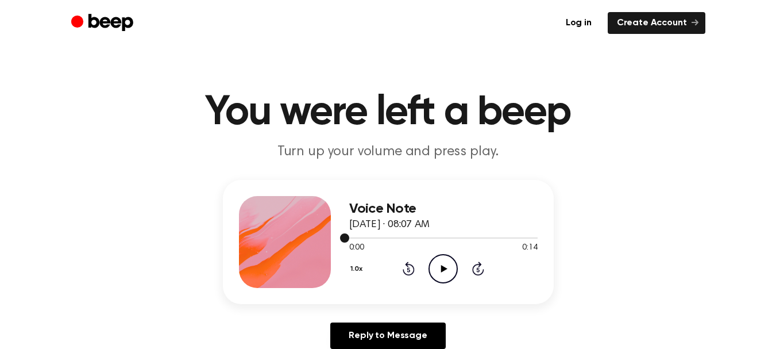 The image size is (776, 349). I want to click on a: Log in, so click(578, 23).